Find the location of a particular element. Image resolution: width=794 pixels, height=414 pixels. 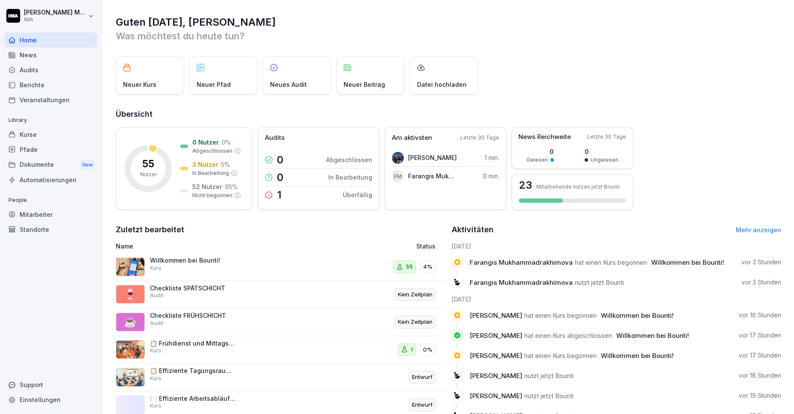

p: 1 min. is located at coordinates (492, 157).